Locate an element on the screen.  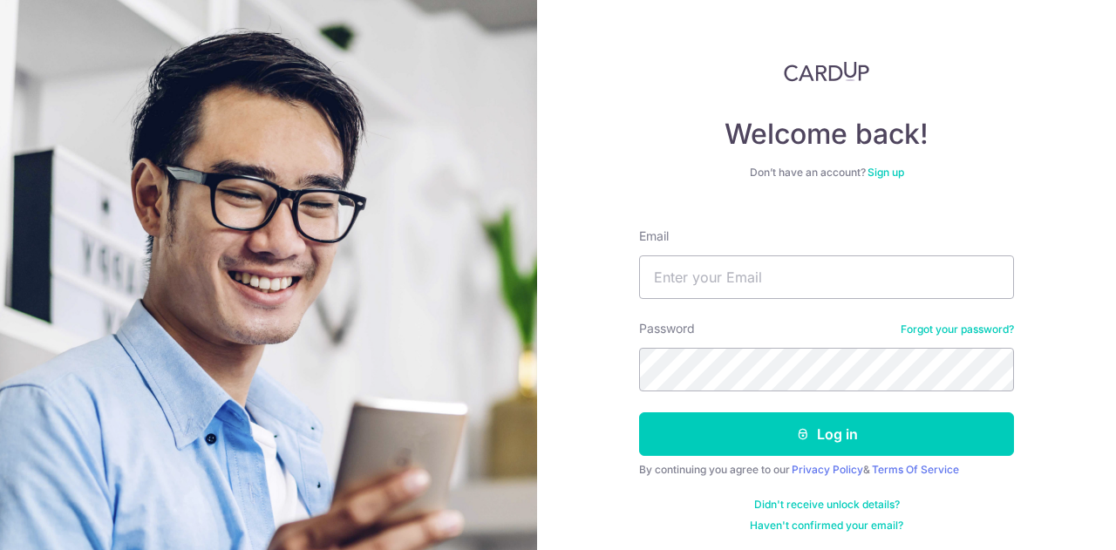
label: Password is located at coordinates (667, 329).